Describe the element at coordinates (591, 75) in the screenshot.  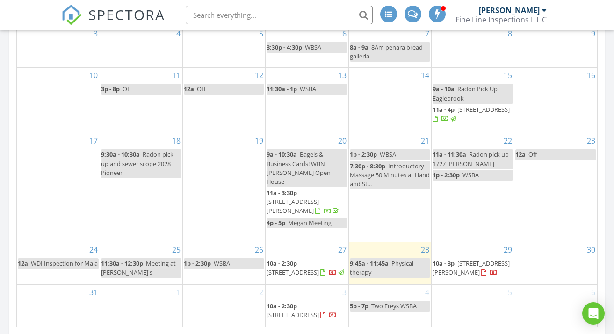
I see `a: Go to August 16, 2025` at that location.